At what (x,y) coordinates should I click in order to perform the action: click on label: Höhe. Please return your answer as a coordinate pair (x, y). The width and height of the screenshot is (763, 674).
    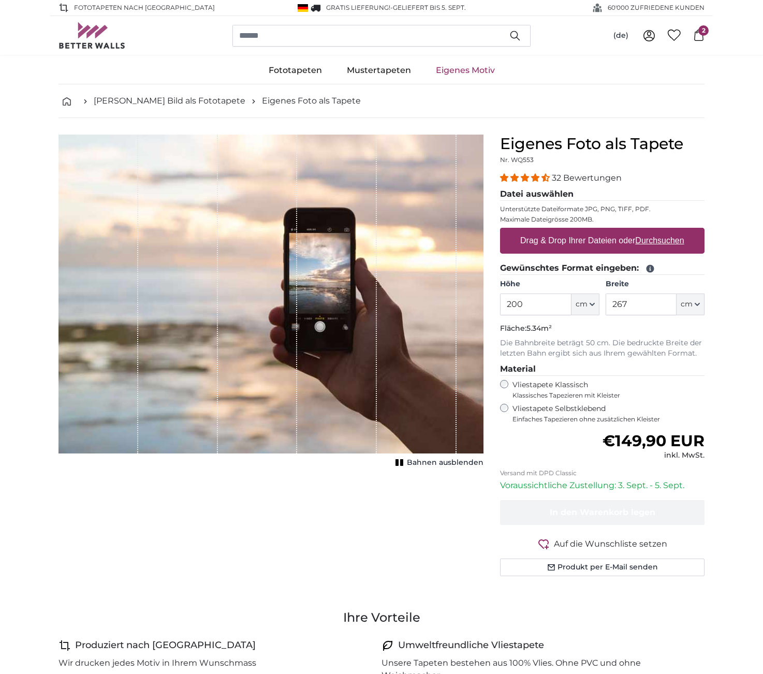
    Looking at the image, I should click on (549, 284).